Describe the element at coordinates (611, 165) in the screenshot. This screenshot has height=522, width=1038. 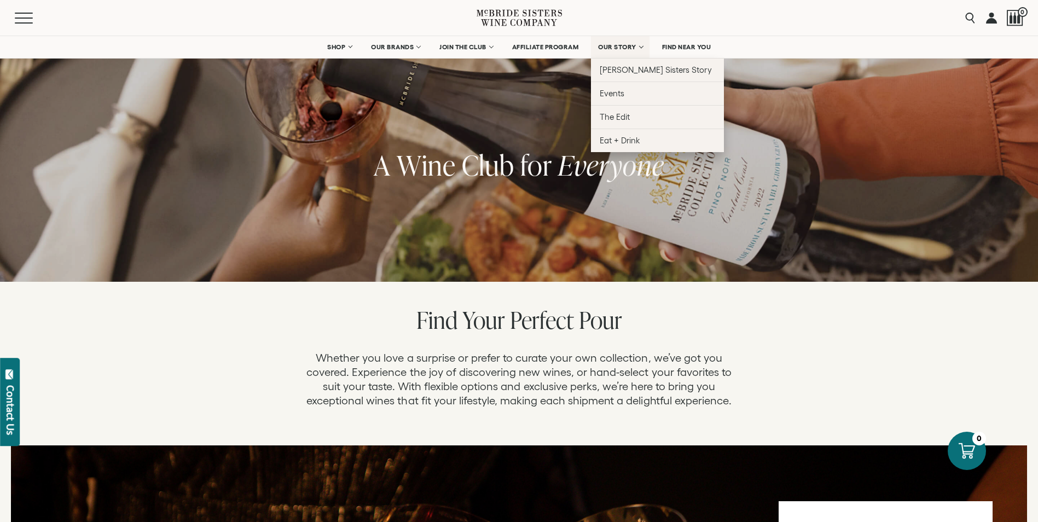
I see `span: Everyone` at that location.